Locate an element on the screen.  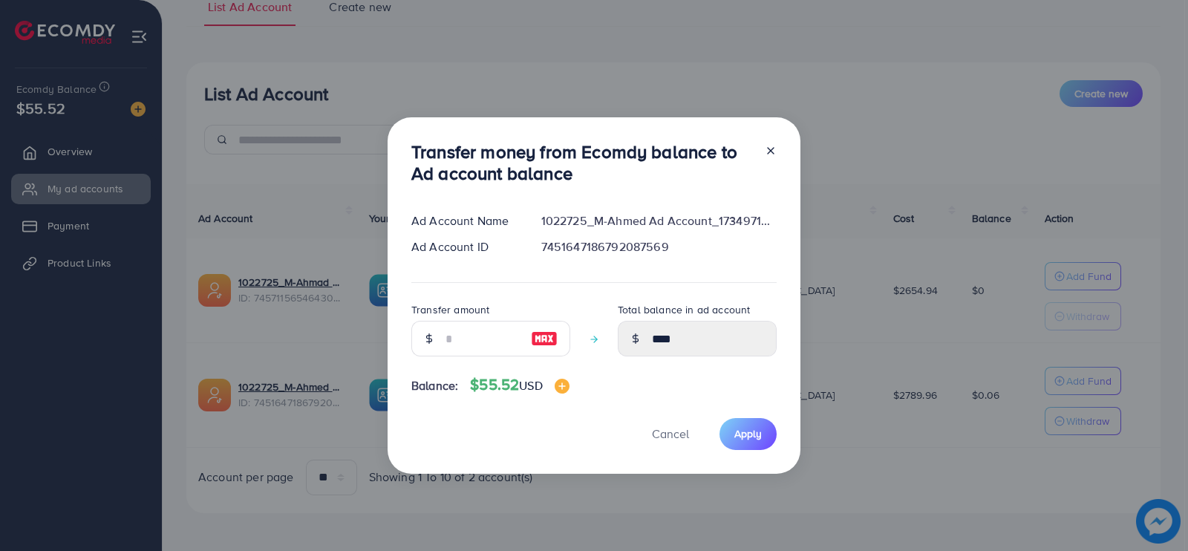
label: Total balance in ad account is located at coordinates (684, 310).